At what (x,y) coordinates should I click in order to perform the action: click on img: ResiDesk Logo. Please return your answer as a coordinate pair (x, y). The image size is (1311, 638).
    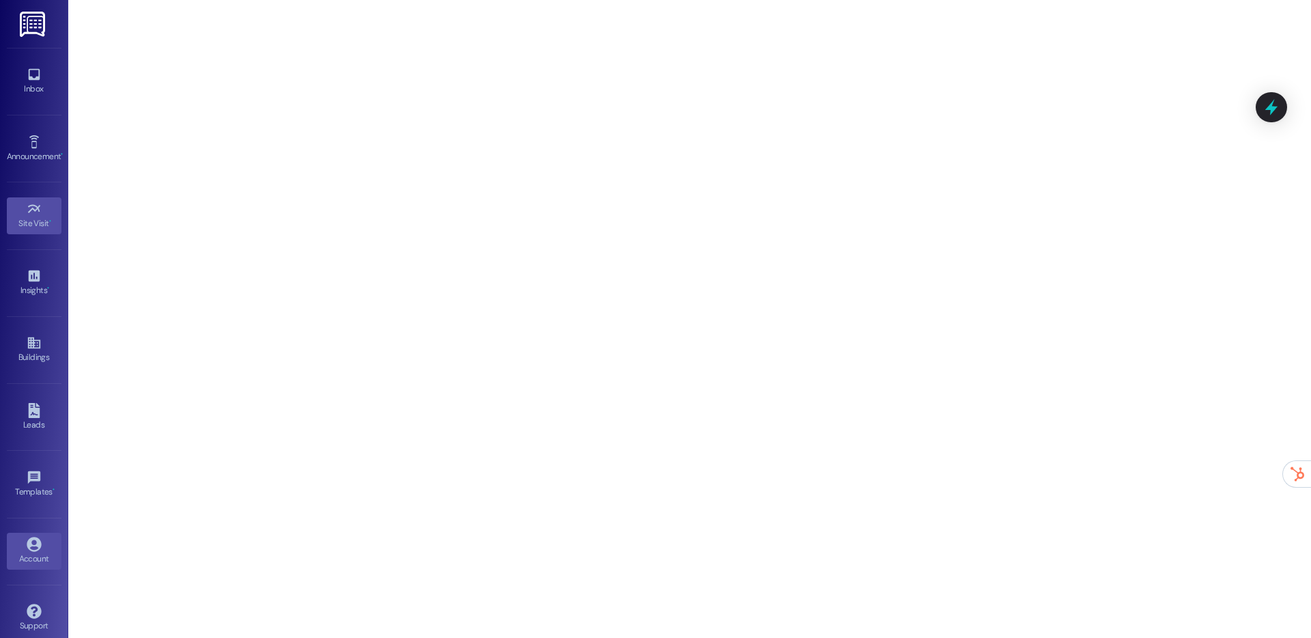
    Looking at the image, I should click on (33, 24).